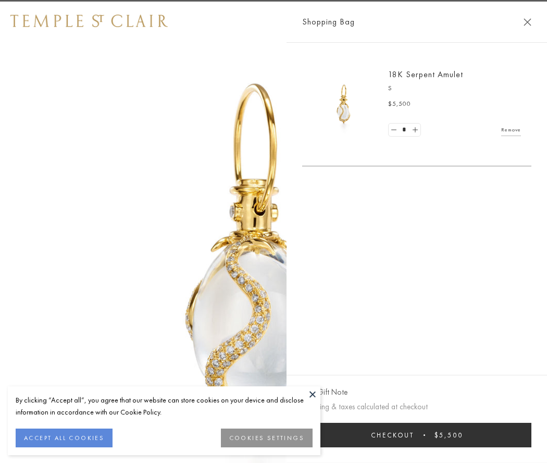  Describe the element at coordinates (267, 438) in the screenshot. I see `button: COOKIES SETTINGS` at that location.